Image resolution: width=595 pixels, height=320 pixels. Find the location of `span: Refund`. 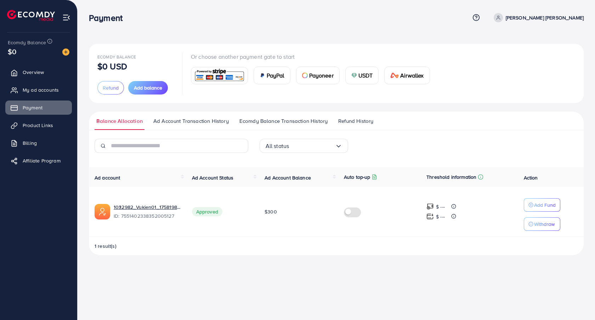

span: Refund is located at coordinates (111, 88).